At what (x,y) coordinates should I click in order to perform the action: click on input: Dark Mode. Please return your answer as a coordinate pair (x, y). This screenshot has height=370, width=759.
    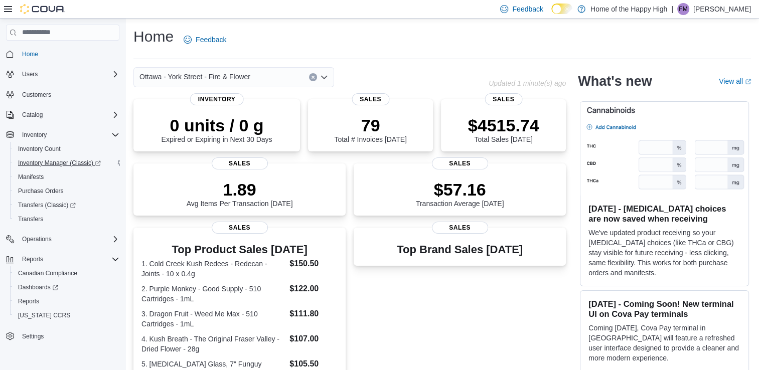
    Looking at the image, I should click on (562, 9).